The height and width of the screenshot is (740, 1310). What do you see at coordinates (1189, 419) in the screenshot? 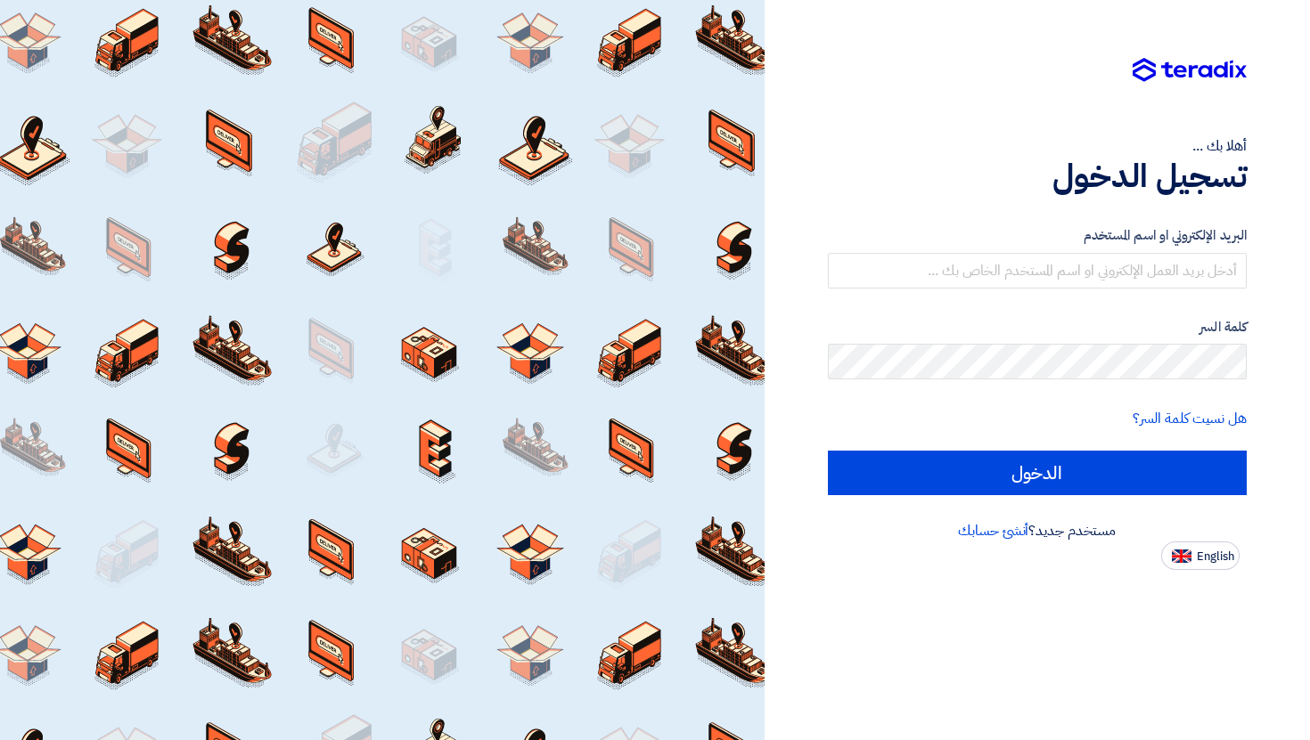
I see `a: هل نسيت كلمة السر؟` at bounding box center [1189, 419].